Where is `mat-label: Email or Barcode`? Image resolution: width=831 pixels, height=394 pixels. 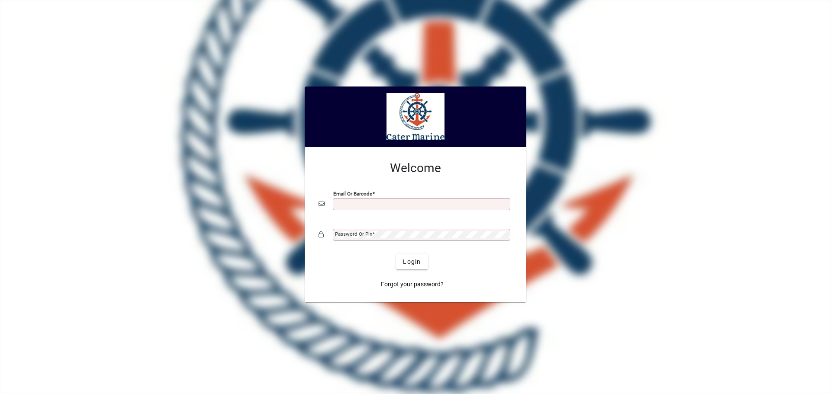 mat-label: Email or Barcode is located at coordinates (353, 194).